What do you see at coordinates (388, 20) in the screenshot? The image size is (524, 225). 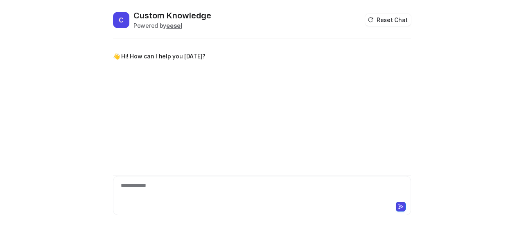 I see `button: Reset Chat` at bounding box center [388, 20].